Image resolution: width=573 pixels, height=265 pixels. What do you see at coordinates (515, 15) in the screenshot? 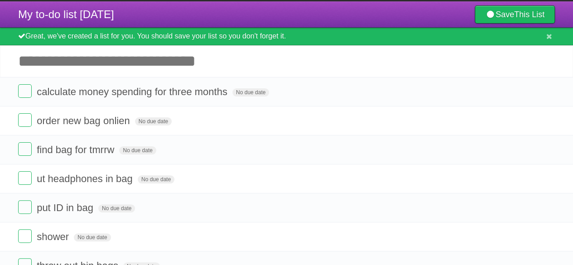
I see `a: SaveThis List` at bounding box center [515, 15].